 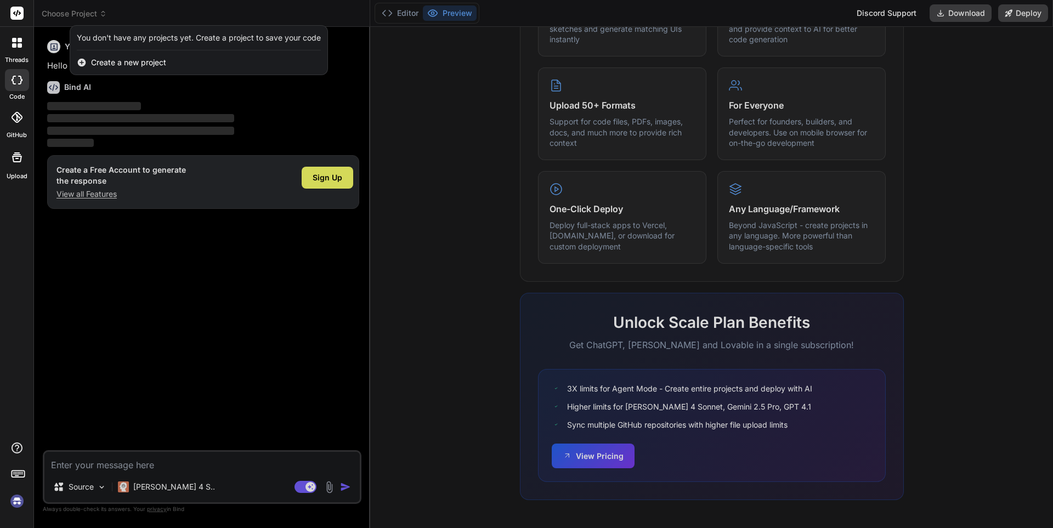 I want to click on div: You don't have any projects yet. Create a project to save your code, so click(x=199, y=38).